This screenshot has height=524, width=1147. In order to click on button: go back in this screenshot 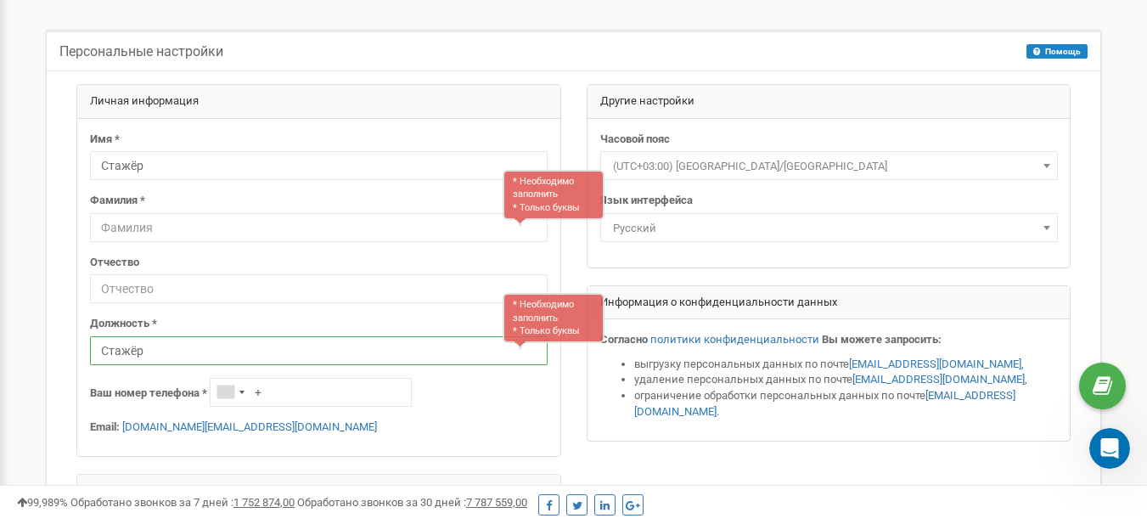, I will do `click(27, 23)`.